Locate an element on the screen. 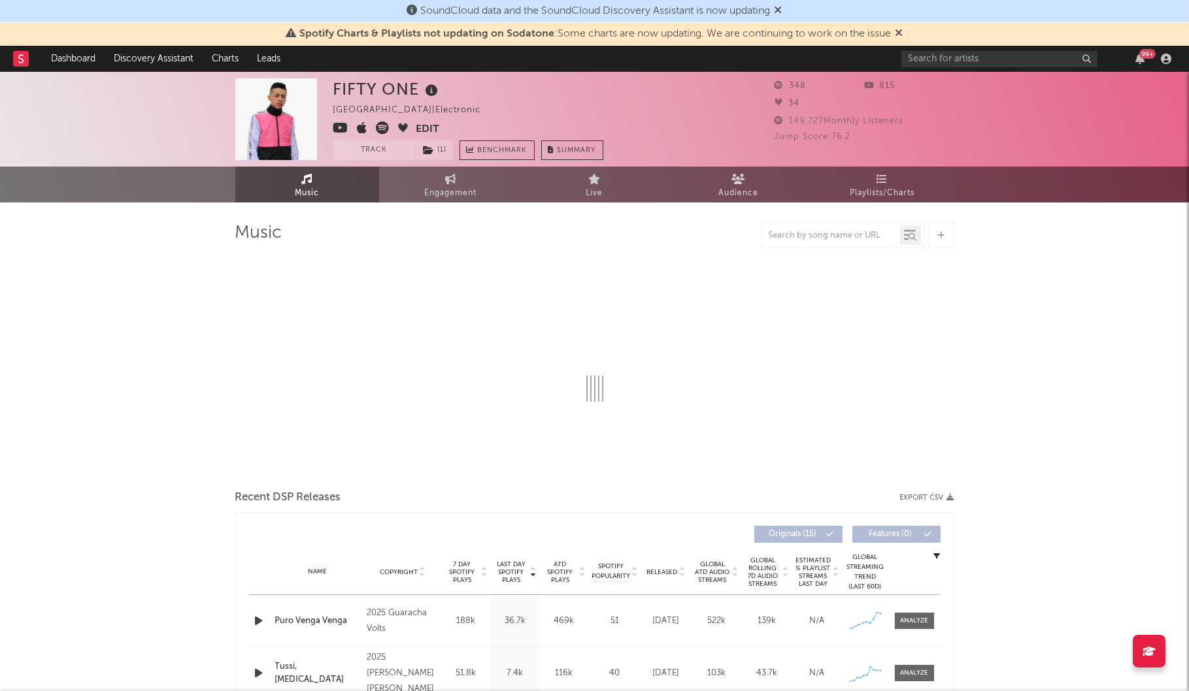 This screenshot has width=1189, height=691. a: Engagement is located at coordinates (451, 184).